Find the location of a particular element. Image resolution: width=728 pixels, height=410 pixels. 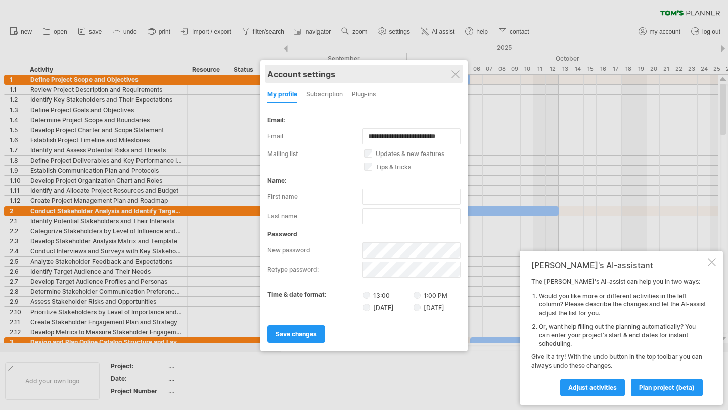

label: updates & new features is located at coordinates (418, 154).